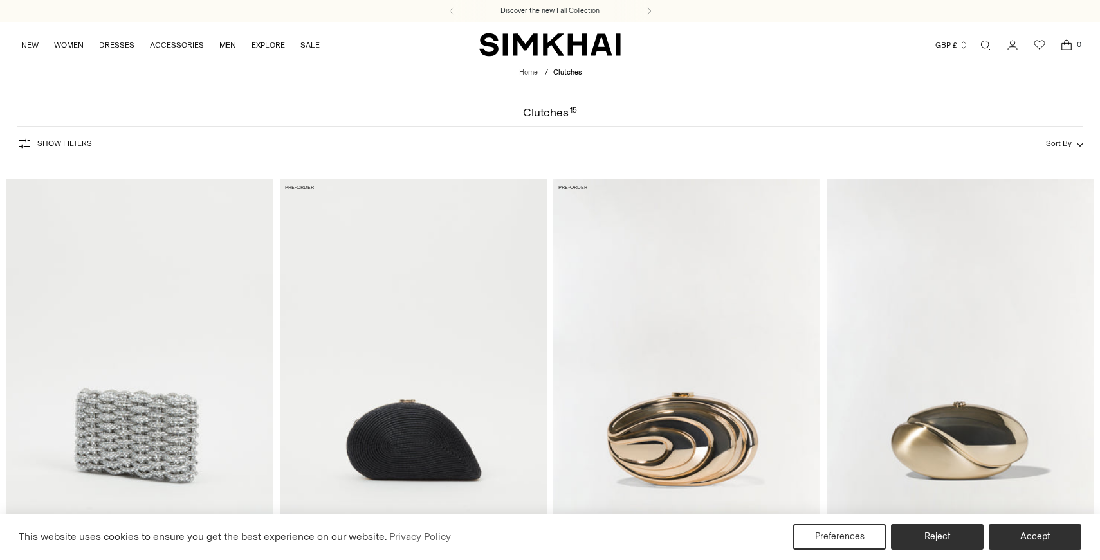 The image size is (1100, 560). Describe the element at coordinates (64, 143) in the screenshot. I see `span: Show Filters` at that location.